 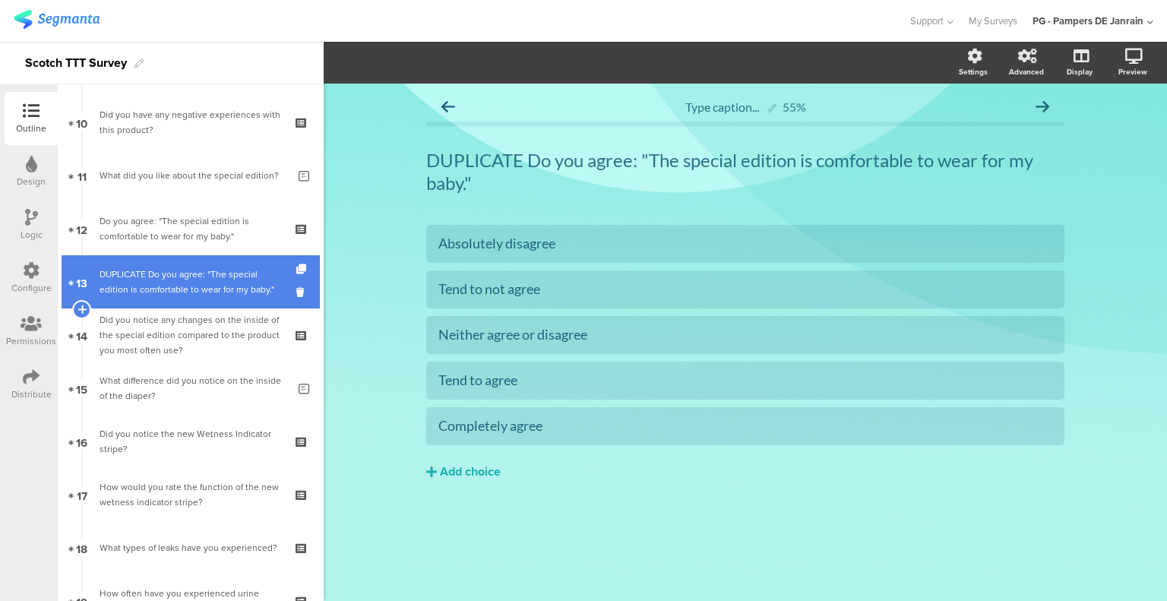 What do you see at coordinates (76, 63) in the screenshot?
I see `div: Scotch TTT Survey` at bounding box center [76, 63].